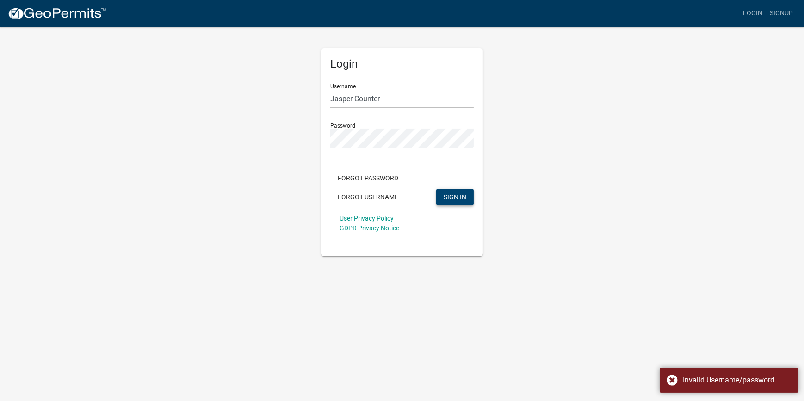  What do you see at coordinates (366, 218) in the screenshot?
I see `a: User Privacy Policy` at bounding box center [366, 218].